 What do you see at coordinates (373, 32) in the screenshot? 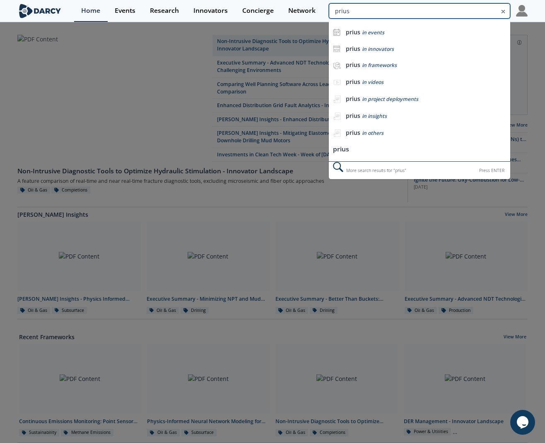
I see `span: in events` at bounding box center [373, 32].